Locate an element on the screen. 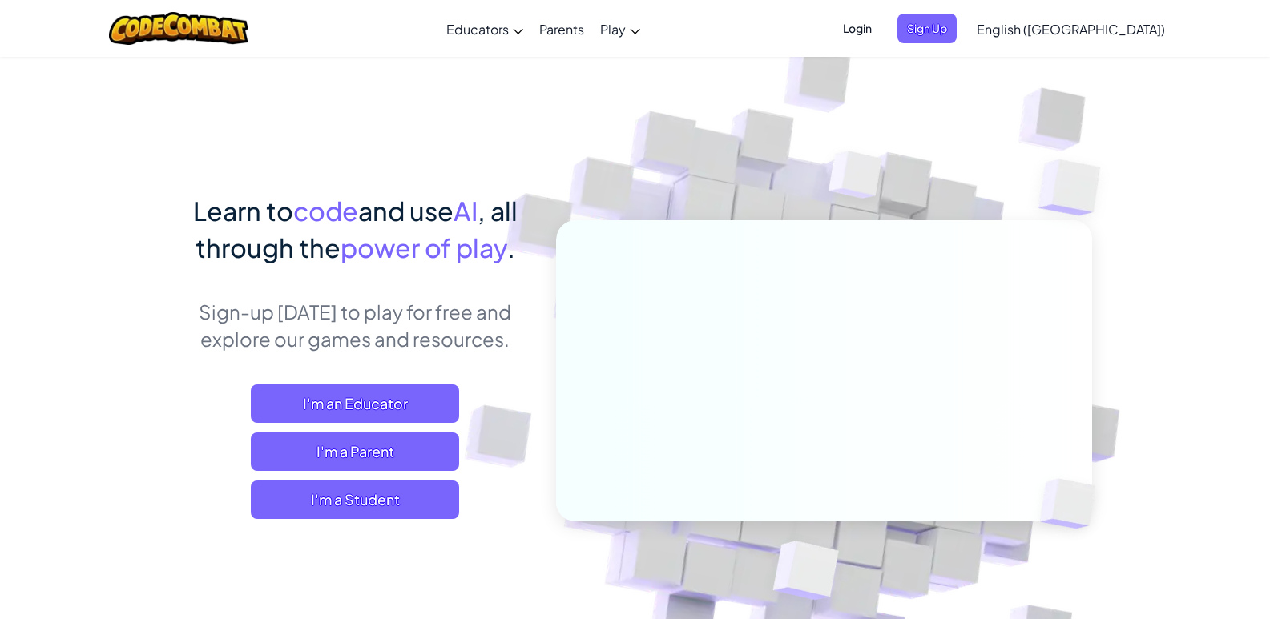 The image size is (1270, 619). span: Play is located at coordinates (613, 29).